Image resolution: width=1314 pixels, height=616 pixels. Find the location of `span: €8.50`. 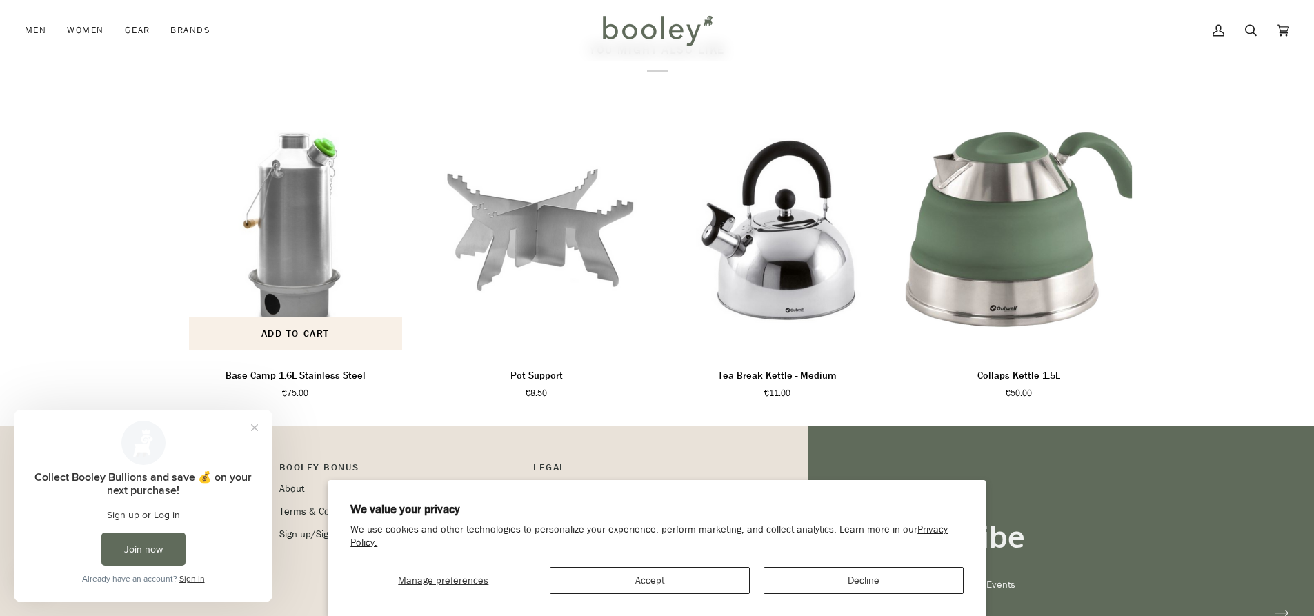

span: €8.50 is located at coordinates (536, 393).